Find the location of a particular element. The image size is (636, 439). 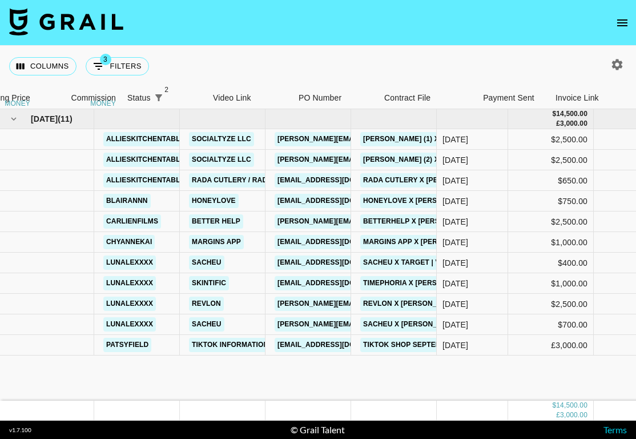

div: $650.00 is located at coordinates (551, 181).